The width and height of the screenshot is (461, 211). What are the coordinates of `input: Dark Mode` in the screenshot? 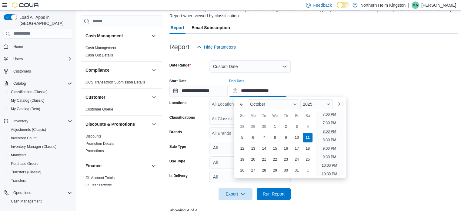 It's located at (343, 5).